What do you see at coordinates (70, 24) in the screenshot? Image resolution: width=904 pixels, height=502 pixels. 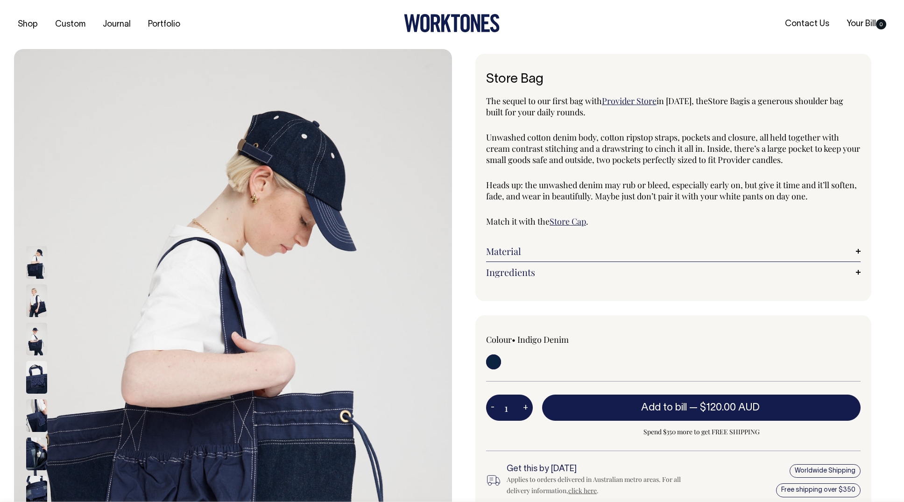 I see `a: Custom` at bounding box center [70, 24].